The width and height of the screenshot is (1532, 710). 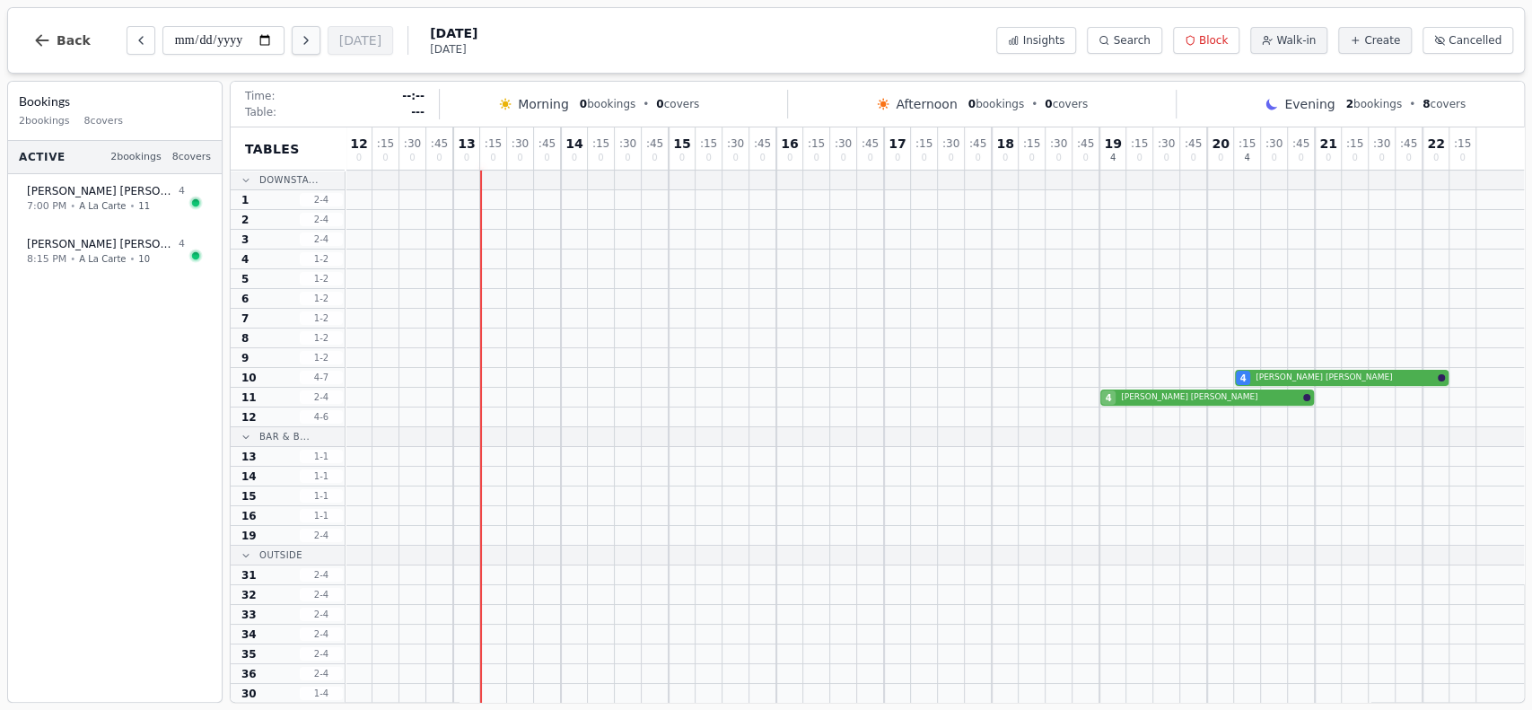 What do you see at coordinates (249, 595) in the screenshot?
I see `span: 32` at bounding box center [249, 595].